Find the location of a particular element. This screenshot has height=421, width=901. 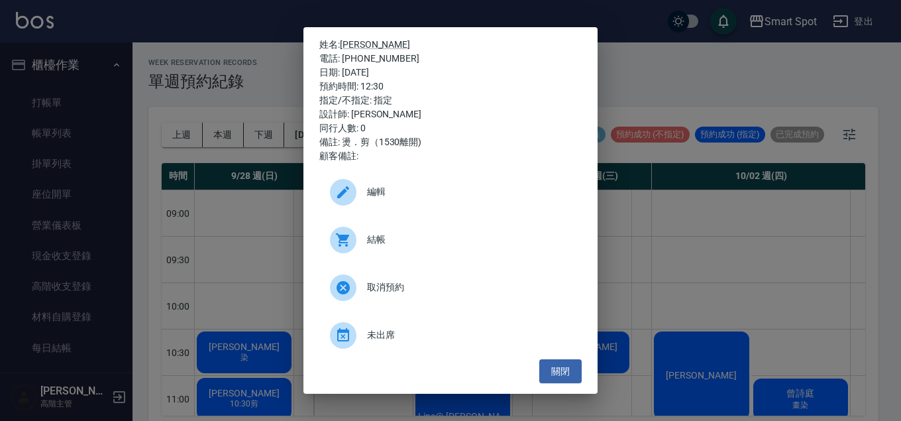

div: 備註: 燙．剪（1530離開) is located at coordinates (450, 142).